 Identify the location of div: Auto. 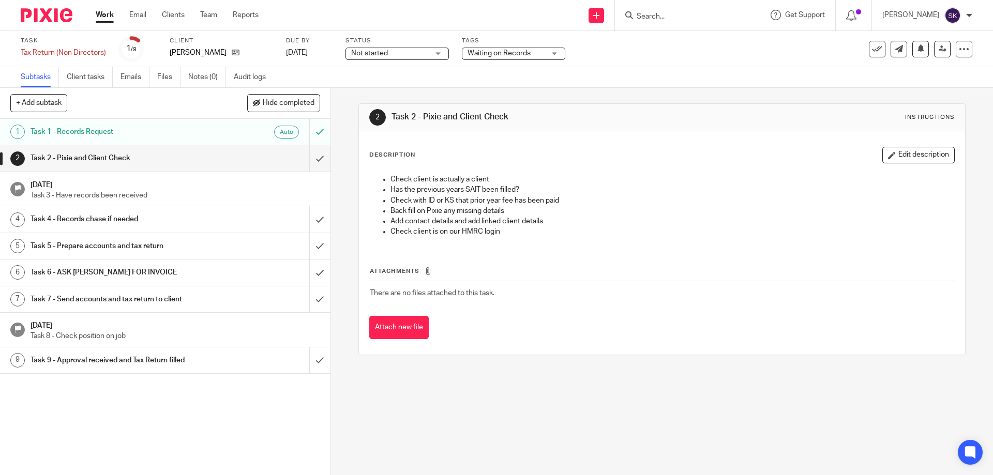
(286, 132).